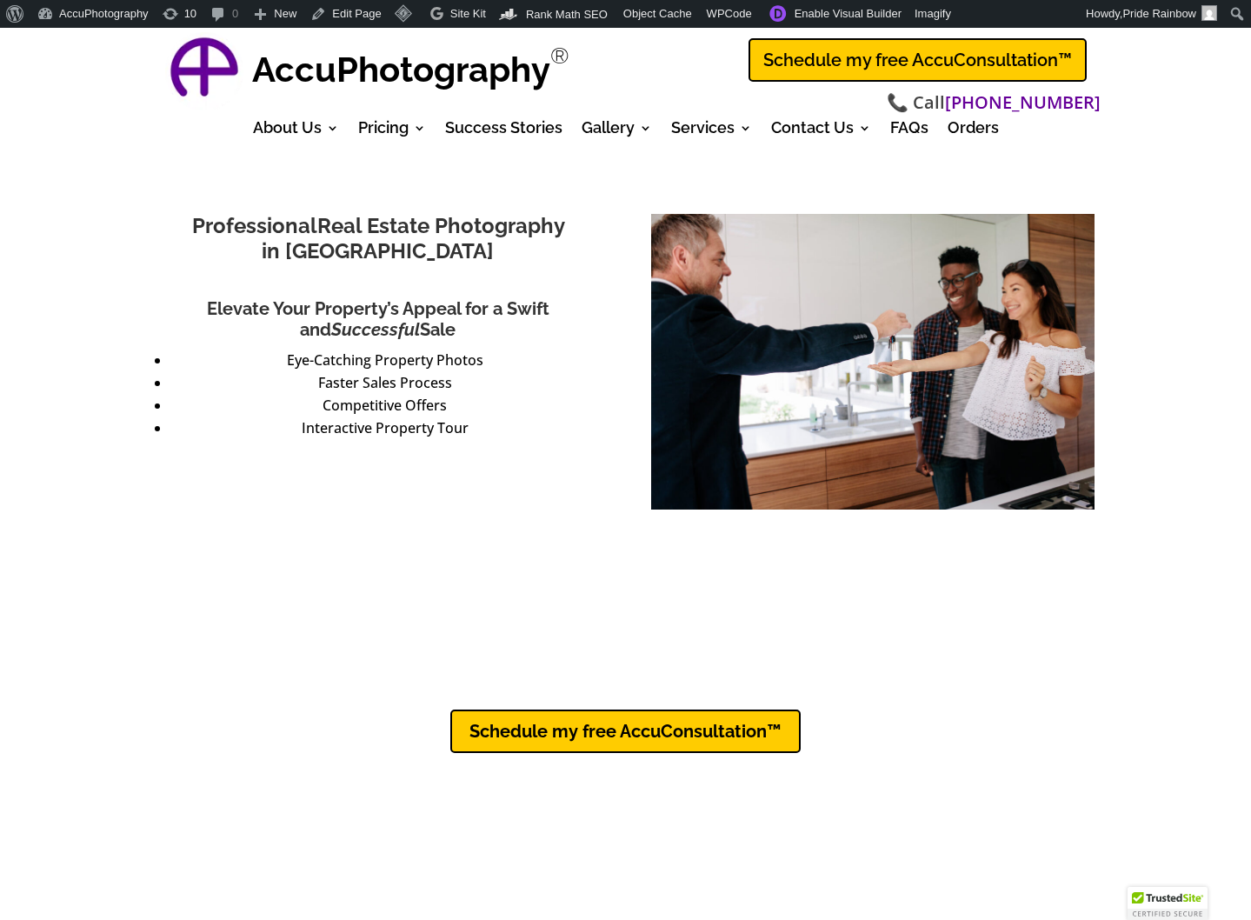 This screenshot has height=920, width=1251. Describe the element at coordinates (375, 329) in the screenshot. I see `em: Successful` at that location.